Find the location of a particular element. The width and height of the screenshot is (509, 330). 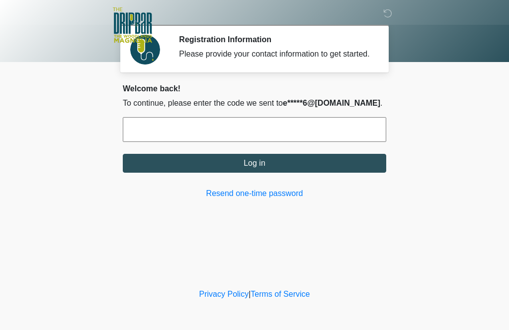

a: Resend one-time password is located at coordinates (254, 194).